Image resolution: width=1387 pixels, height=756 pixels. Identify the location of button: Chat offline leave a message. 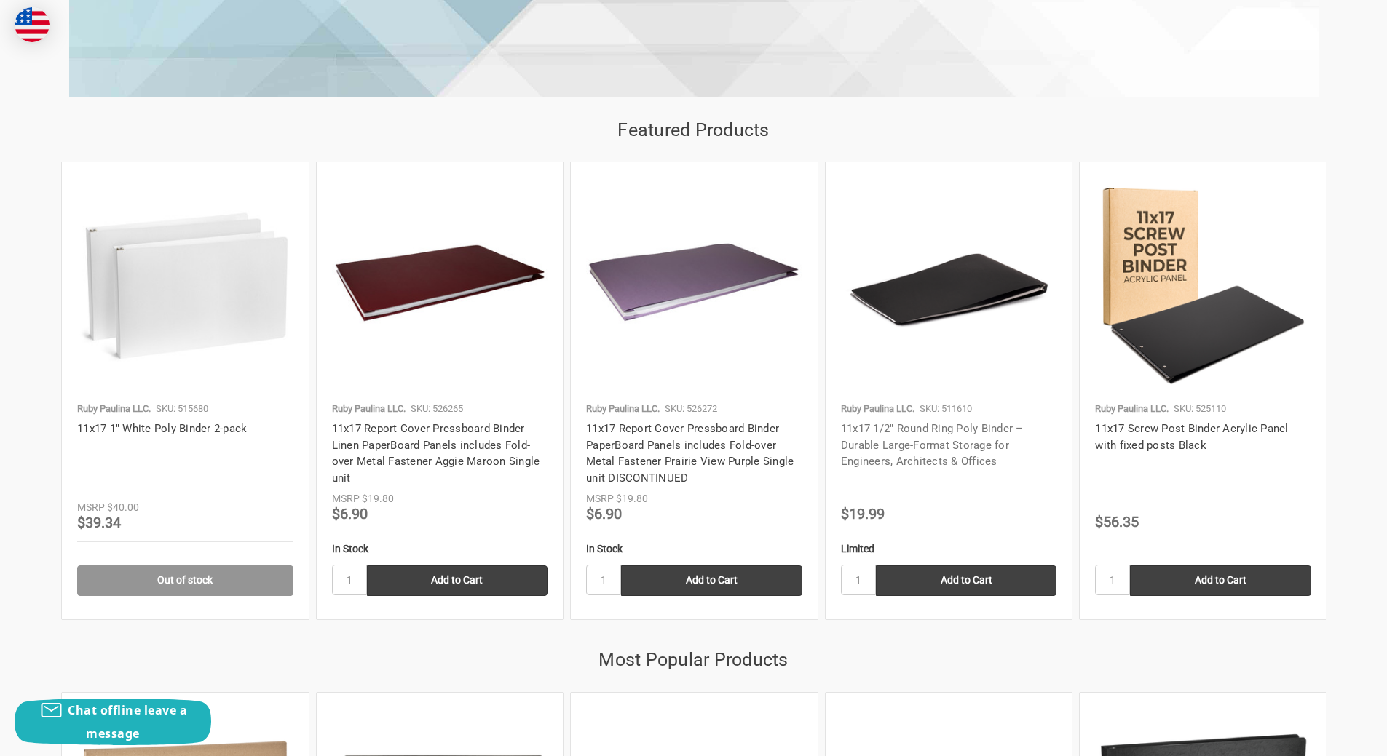
(113, 722).